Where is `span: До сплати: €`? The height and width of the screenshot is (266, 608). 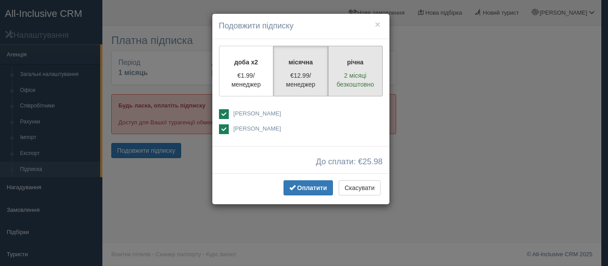
span: До сплати: € is located at coordinates (349, 162).